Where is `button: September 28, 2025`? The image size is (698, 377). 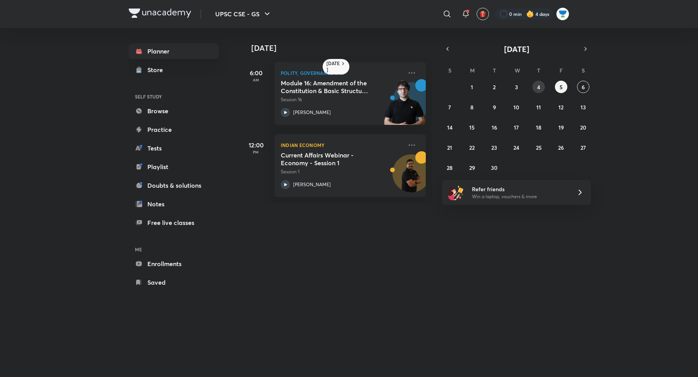 button: September 28, 2025 is located at coordinates (450, 168).